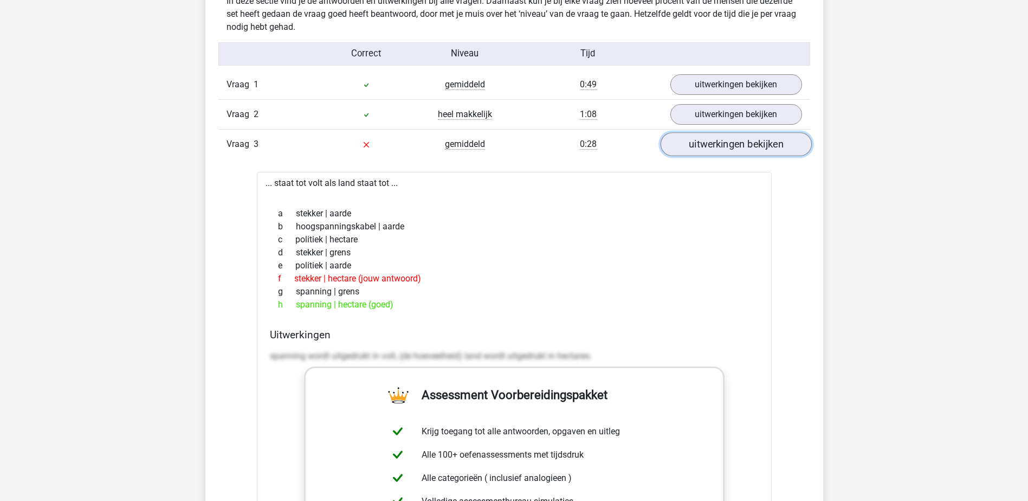 The height and width of the screenshot is (501, 1028). I want to click on div: hoogspanningskabel | aarde, so click(514, 227).